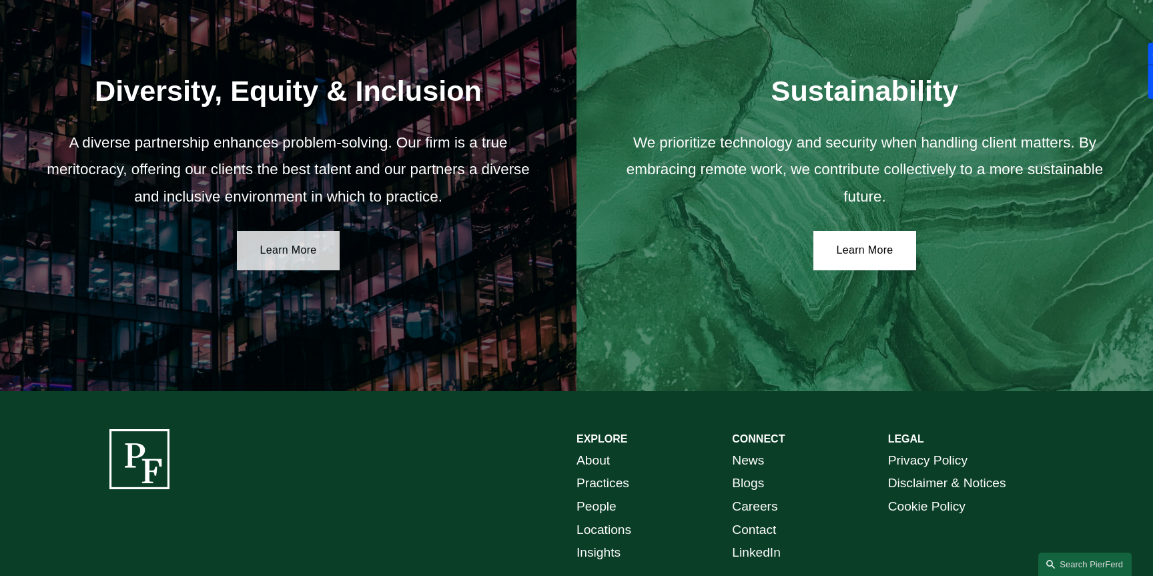 This screenshot has height=576, width=1153. I want to click on a: LinkedIn, so click(756, 553).